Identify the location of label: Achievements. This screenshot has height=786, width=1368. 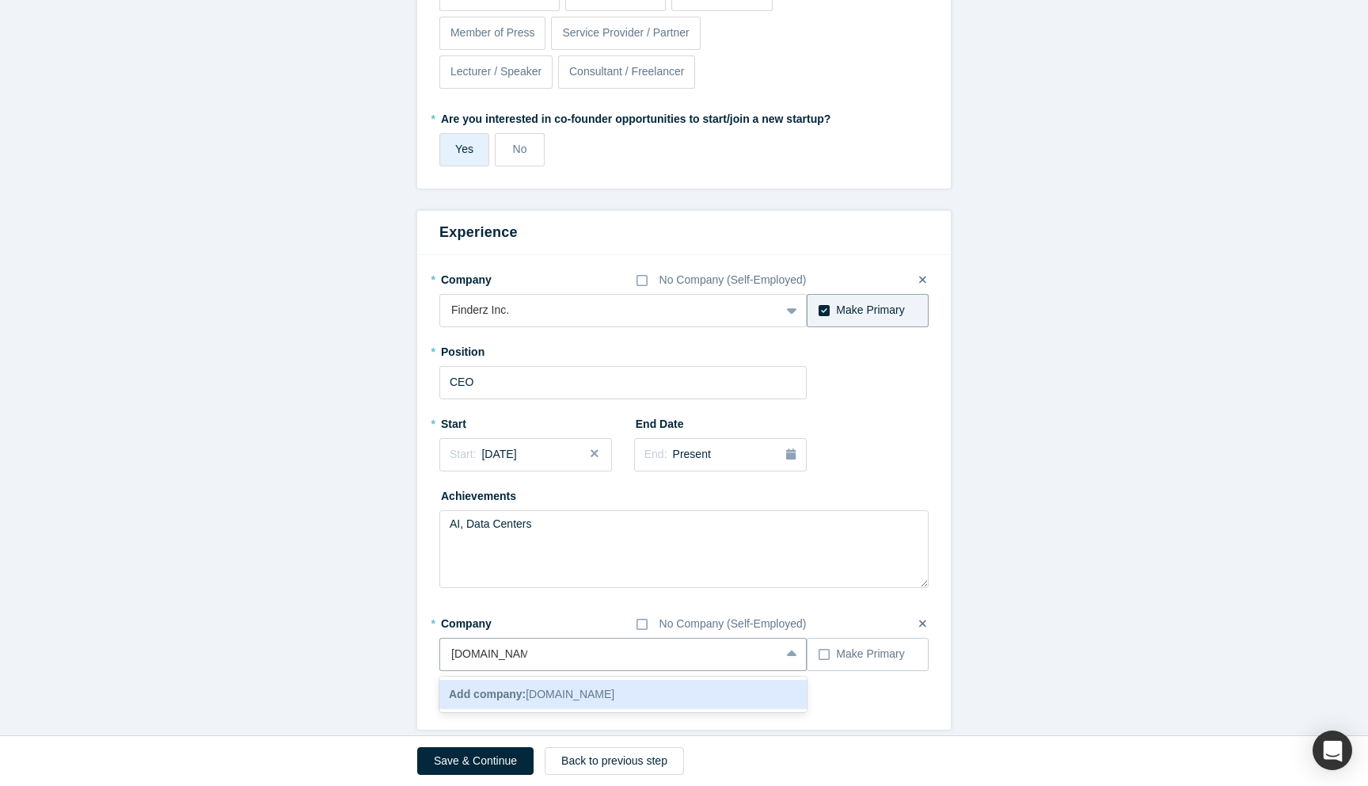
(484, 493).